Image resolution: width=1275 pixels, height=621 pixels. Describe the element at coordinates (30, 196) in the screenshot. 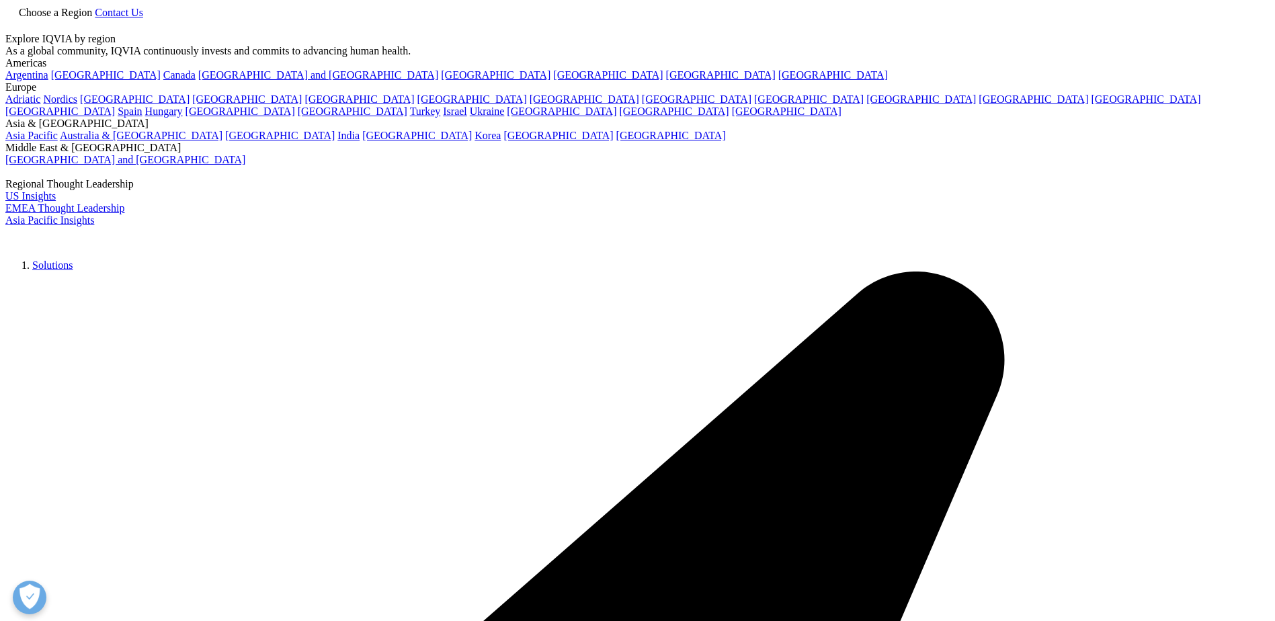

I see `a: US Insights` at that location.